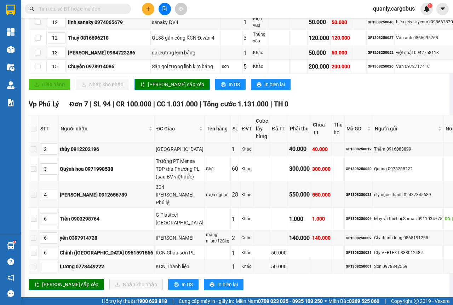 This screenshot has height=305, width=453. Describe the element at coordinates (408, 149) in the screenshot. I see `div: Thắm 0916083899` at that location.